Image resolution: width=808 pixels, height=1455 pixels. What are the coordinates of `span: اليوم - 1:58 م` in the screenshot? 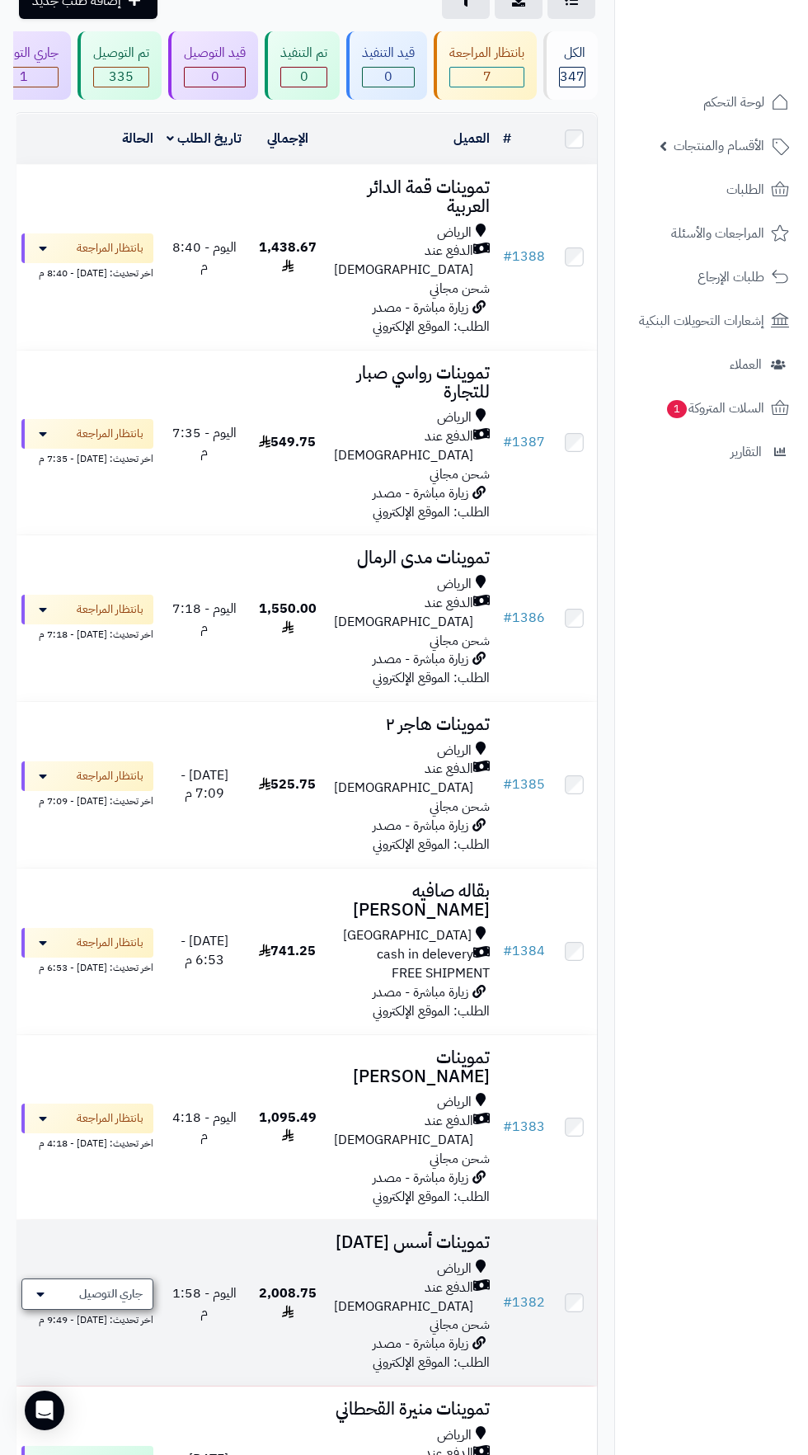 It's located at (205, 1303).